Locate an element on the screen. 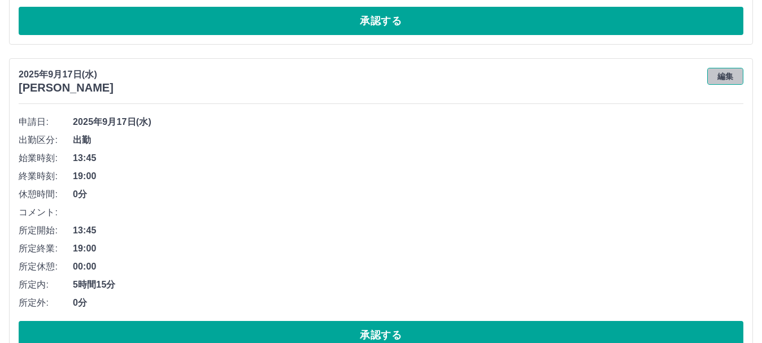  button: 編集 is located at coordinates (726, 76).